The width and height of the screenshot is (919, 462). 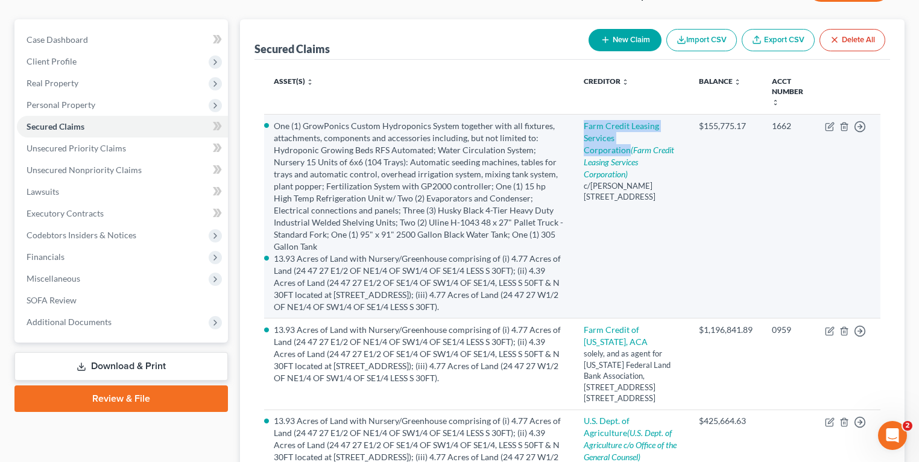 I want to click on a: Unsecured Nonpriority Claims, so click(x=122, y=170).